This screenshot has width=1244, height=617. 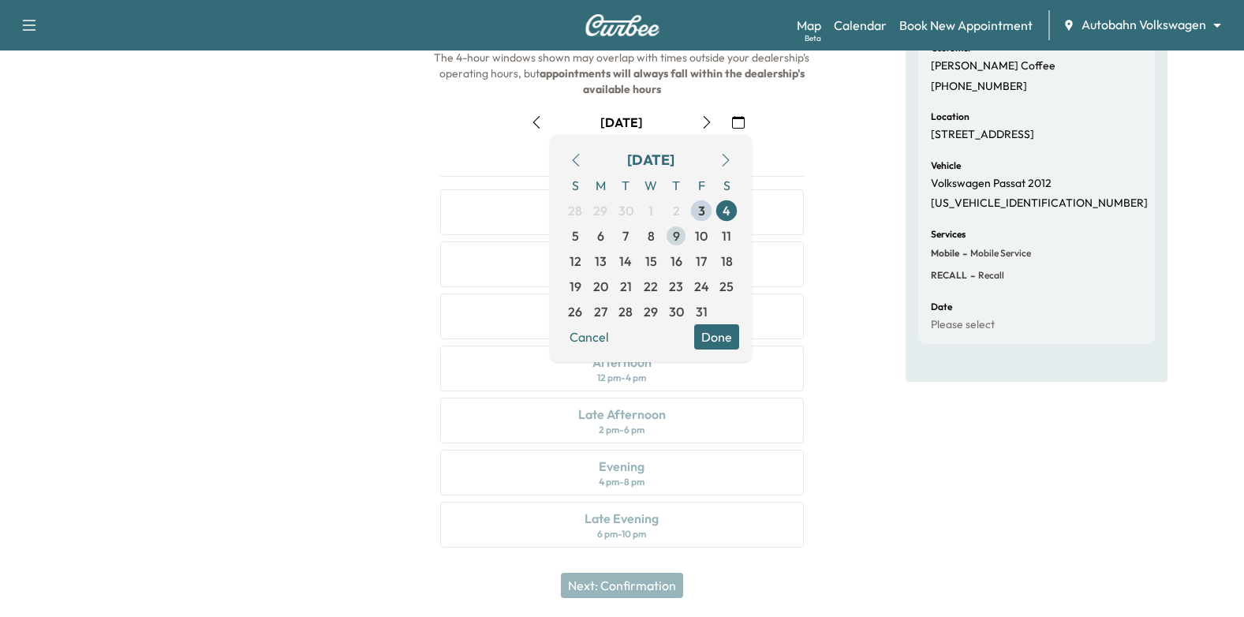 I want to click on a: MapBeta, so click(x=808, y=25).